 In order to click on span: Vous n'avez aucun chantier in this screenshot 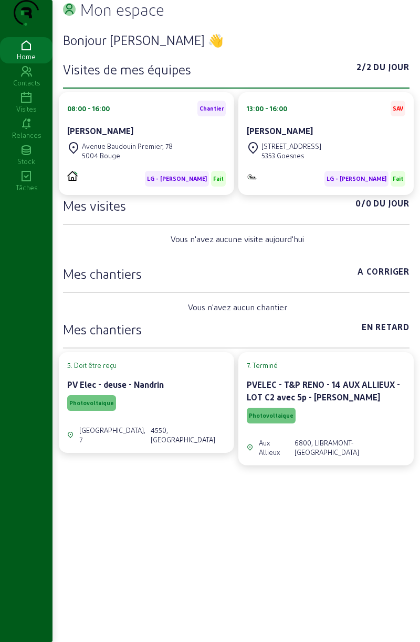, I will do `click(237, 307)`.